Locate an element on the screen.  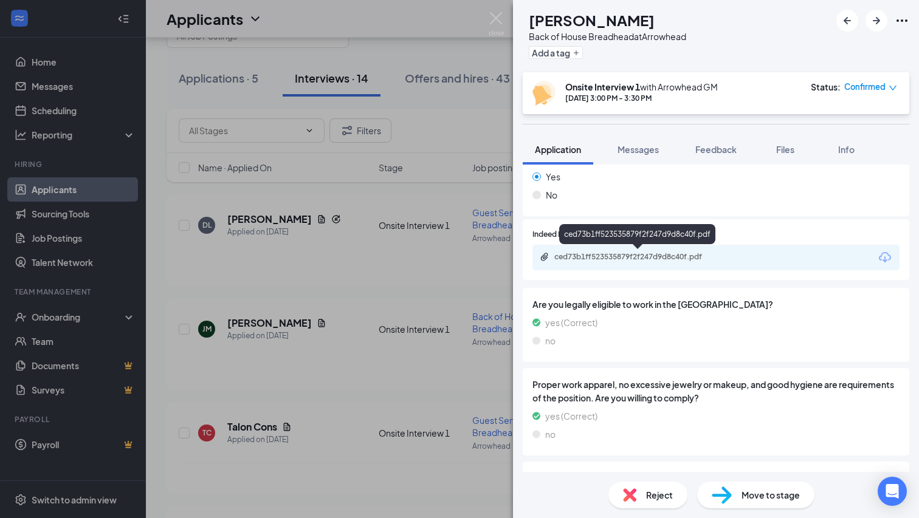
a: Paperclipced73b1ff523535879f2f247d9d8c40f.pdf is located at coordinates (638, 258).